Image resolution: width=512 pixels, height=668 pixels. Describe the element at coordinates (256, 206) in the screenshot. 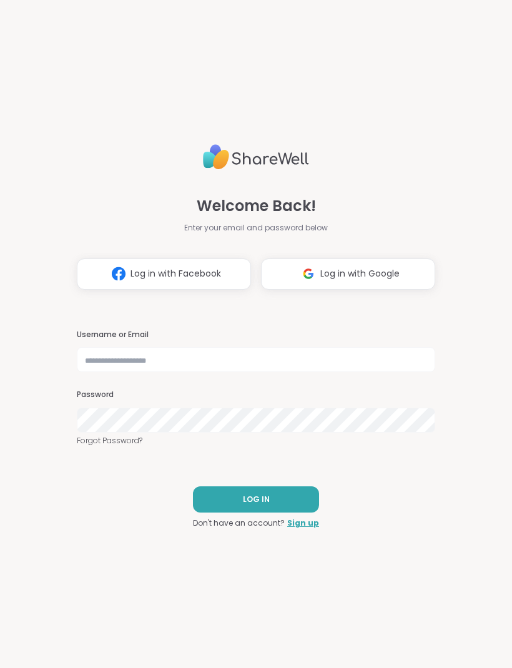

I see `span: Welcome Back!` at that location.